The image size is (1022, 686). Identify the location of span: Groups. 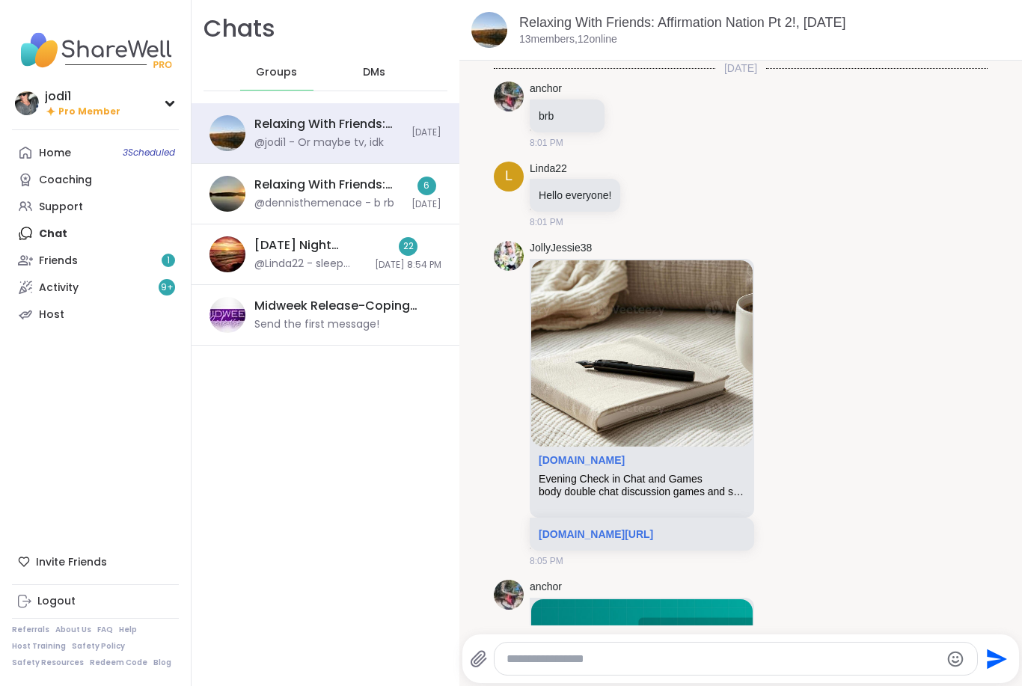
(276, 73).